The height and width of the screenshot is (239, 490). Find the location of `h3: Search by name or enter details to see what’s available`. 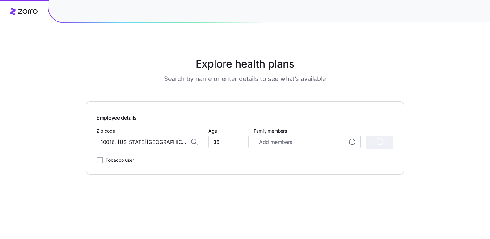

h3: Search by name or enter details to see what’s available is located at coordinates (245, 79).